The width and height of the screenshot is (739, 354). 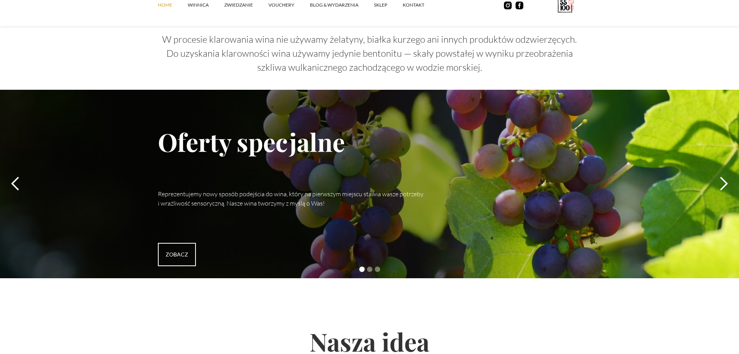 I want to click on p: Reprezentujemy nowy sposób podejścia do wina, który na pierwszym miejscu stawia wasze potrzeby i ..., so click(x=298, y=198).